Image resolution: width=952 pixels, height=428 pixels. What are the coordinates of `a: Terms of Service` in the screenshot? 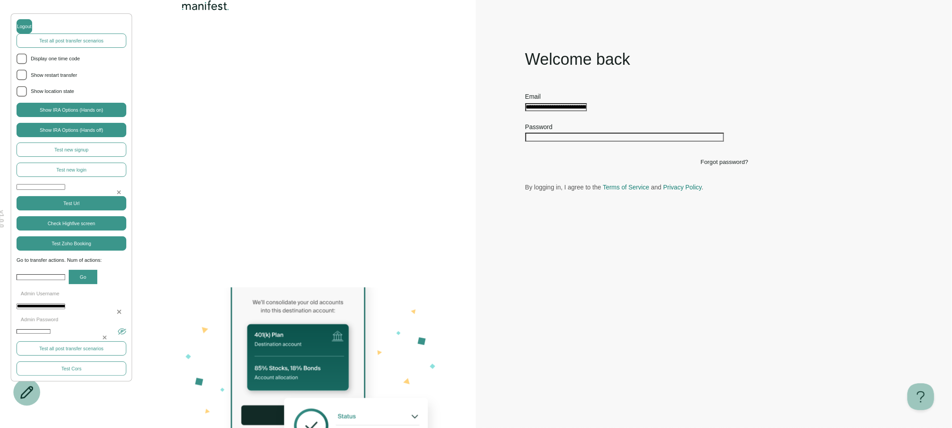 It's located at (626, 187).